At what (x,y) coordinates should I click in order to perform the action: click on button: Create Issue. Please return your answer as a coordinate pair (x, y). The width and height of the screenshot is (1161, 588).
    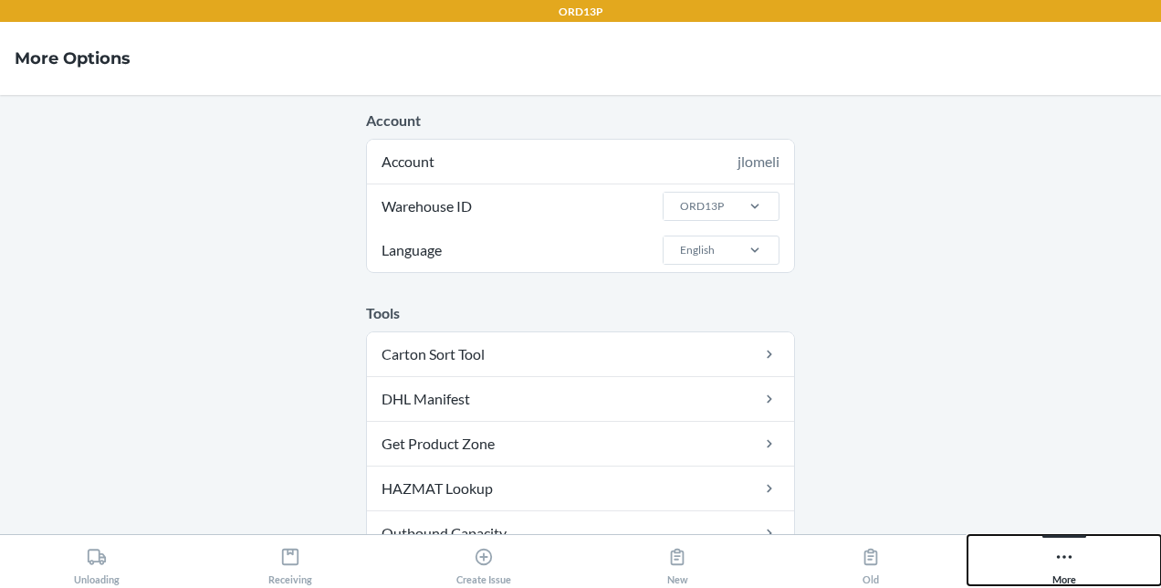
    Looking at the image, I should click on (484, 560).